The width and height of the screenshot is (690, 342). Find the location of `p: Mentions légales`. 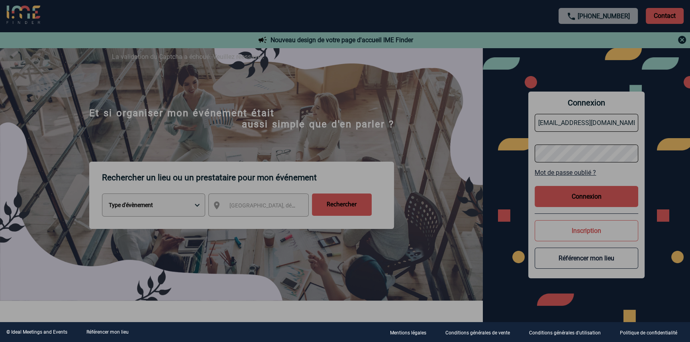

p: Mentions légales is located at coordinates (408, 333).